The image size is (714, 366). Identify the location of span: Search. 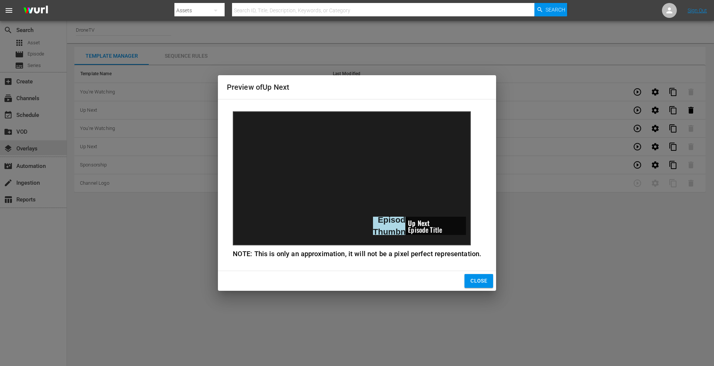
(555, 10).